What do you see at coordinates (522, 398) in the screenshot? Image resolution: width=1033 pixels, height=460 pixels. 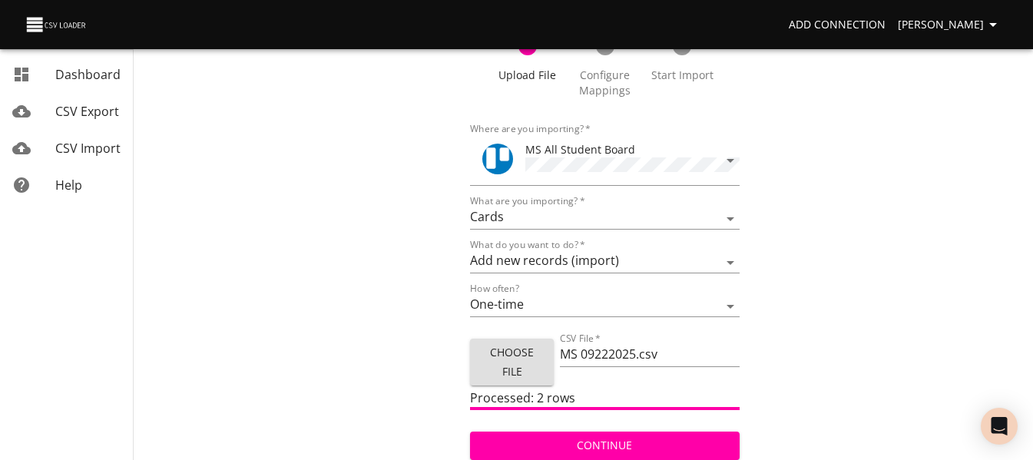 I see `span: Processed: 2 rows` at bounding box center [522, 398].